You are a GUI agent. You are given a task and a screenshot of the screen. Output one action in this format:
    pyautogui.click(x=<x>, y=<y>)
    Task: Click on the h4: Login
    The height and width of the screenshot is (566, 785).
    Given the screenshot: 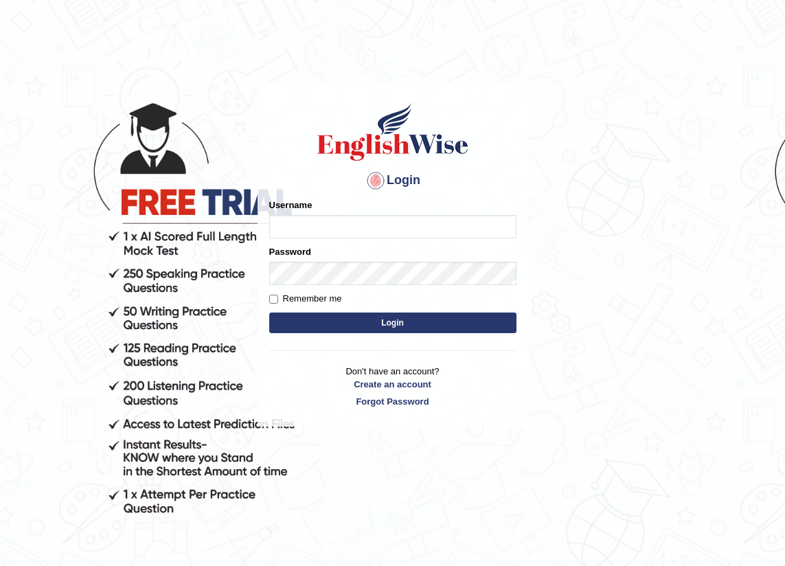 What is the action you would take?
    pyautogui.click(x=393, y=181)
    